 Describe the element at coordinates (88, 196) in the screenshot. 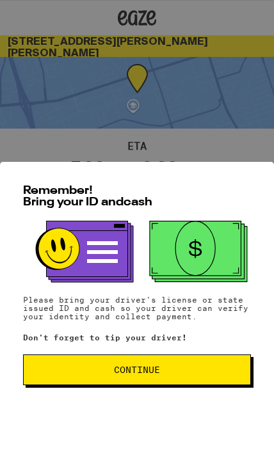

I see `span: Remember! Bring your ID and cash` at that location.